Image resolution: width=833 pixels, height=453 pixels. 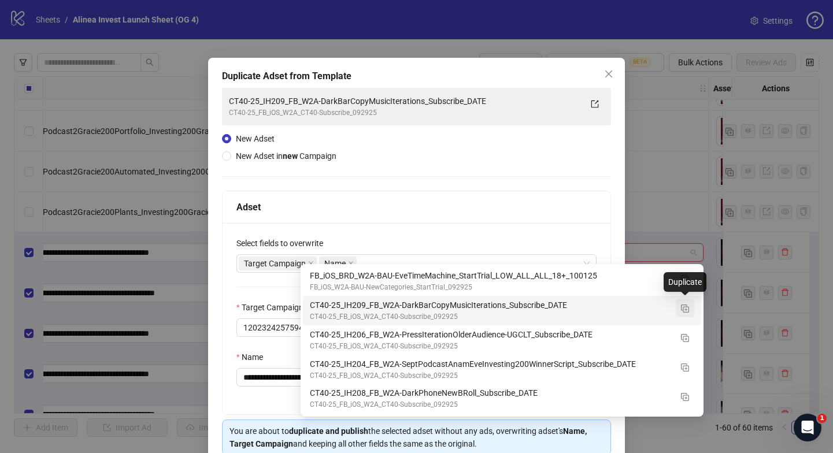 I want to click on button: Close, so click(x=609, y=74).